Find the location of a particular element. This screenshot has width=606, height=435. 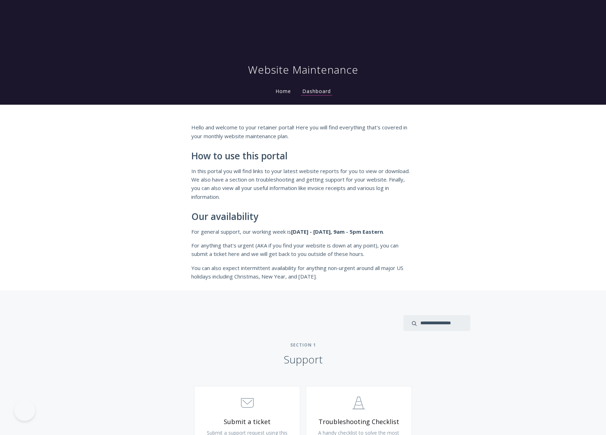

a: Home is located at coordinates (283, 91).